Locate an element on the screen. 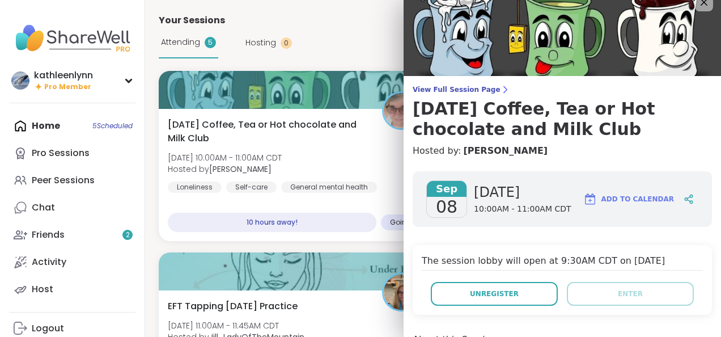 This screenshot has height=337, width=721. img: ShareWell Nav Logo is located at coordinates (72, 38).